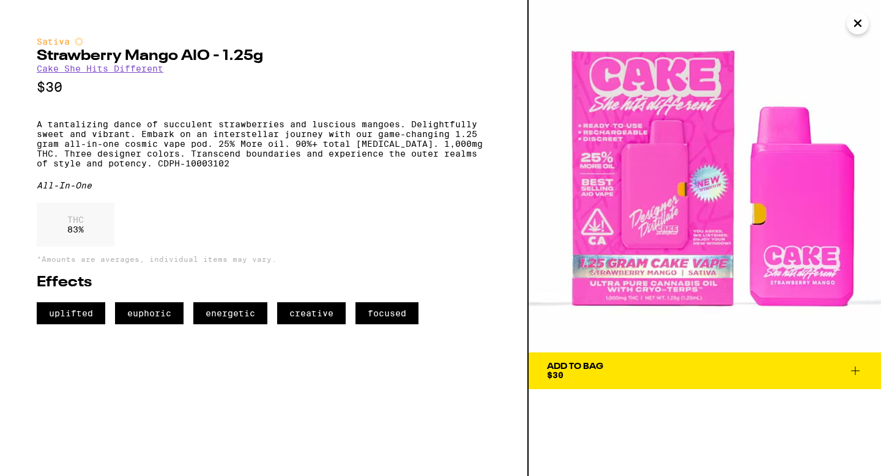 Image resolution: width=881 pixels, height=476 pixels. Describe the element at coordinates (264, 144) in the screenshot. I see `p: A tantalizing dance of succulent strawberries and luscious mangoes. Delightfully sweet and vibran...` at that location.